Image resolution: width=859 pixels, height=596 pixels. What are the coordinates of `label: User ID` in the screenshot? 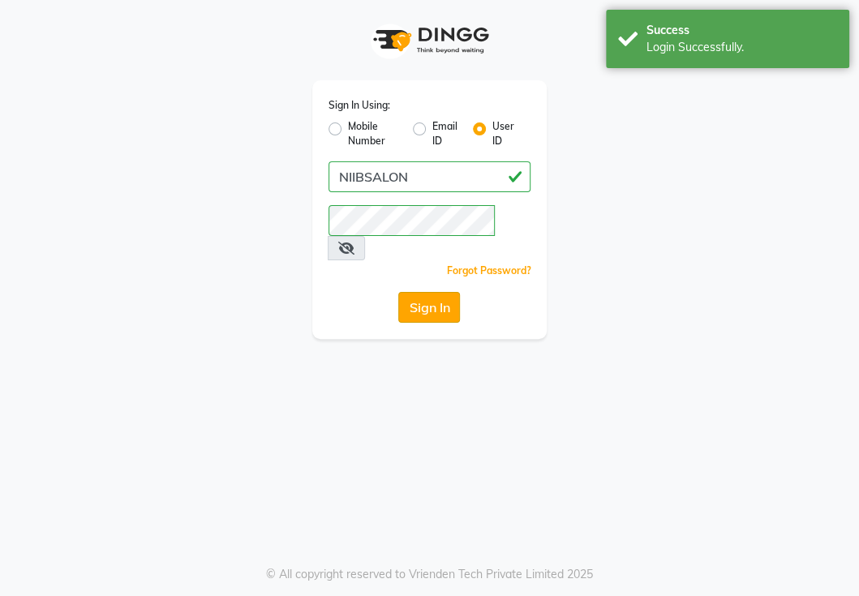 It's located at (504, 134).